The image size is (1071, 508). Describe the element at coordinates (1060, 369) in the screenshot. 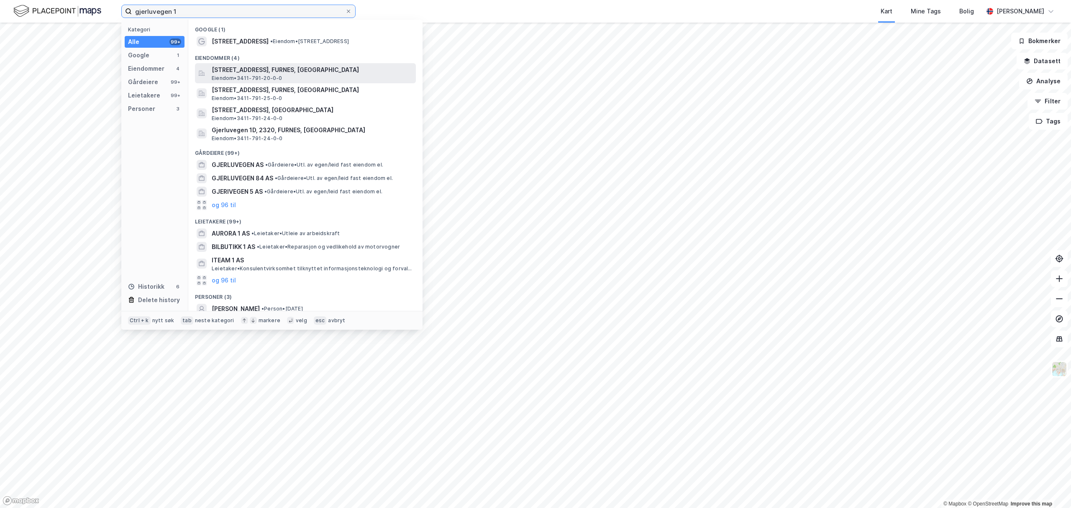

I see `img: Z` at that location.